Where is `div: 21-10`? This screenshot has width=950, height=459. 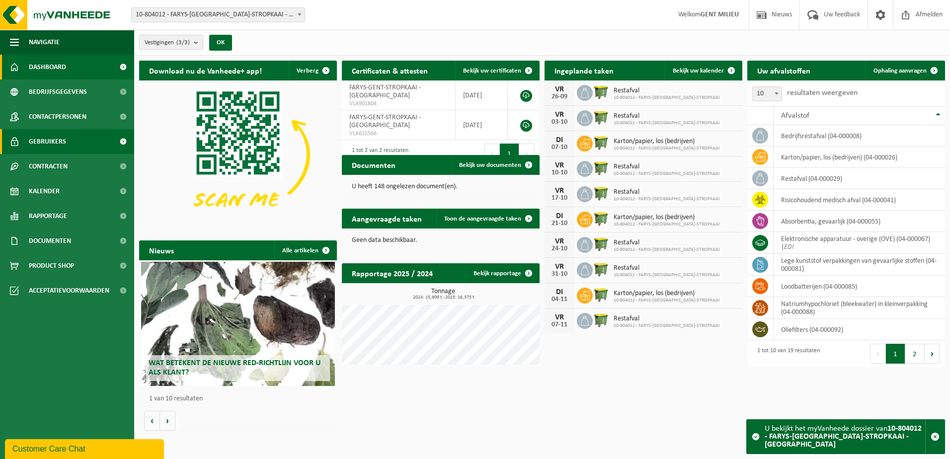 div: 21-10 is located at coordinates (560, 224).